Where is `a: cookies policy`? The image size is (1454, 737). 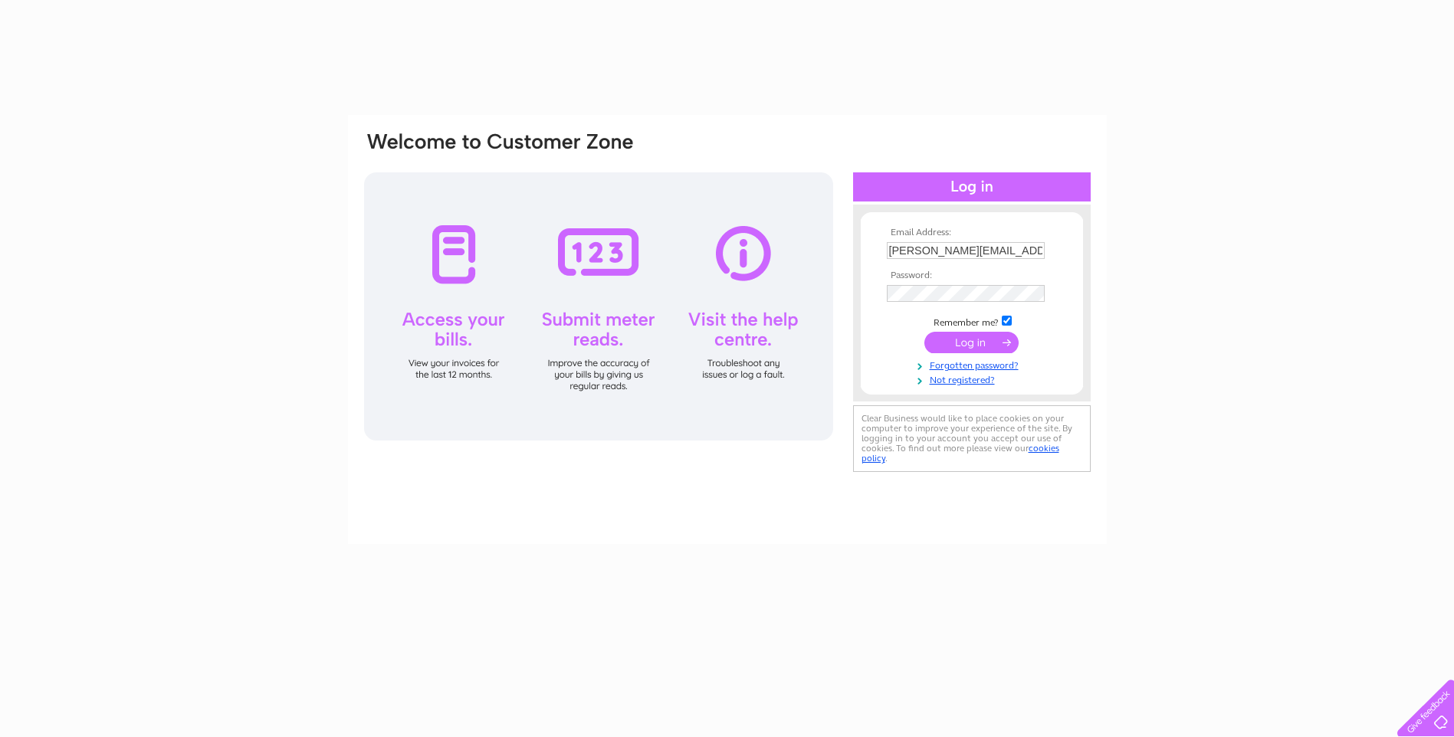 a: cookies policy is located at coordinates (960, 453).